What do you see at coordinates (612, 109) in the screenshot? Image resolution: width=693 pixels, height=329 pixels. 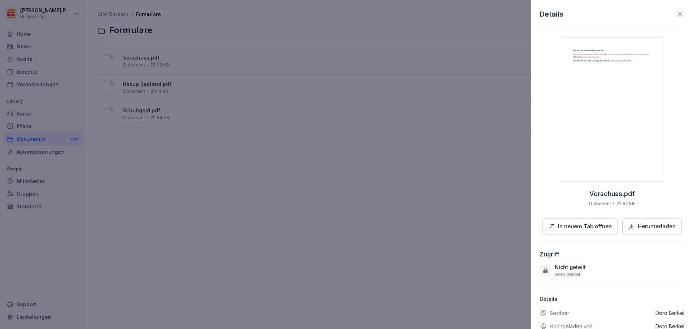 I see `img: thumbnail` at bounding box center [612, 109].